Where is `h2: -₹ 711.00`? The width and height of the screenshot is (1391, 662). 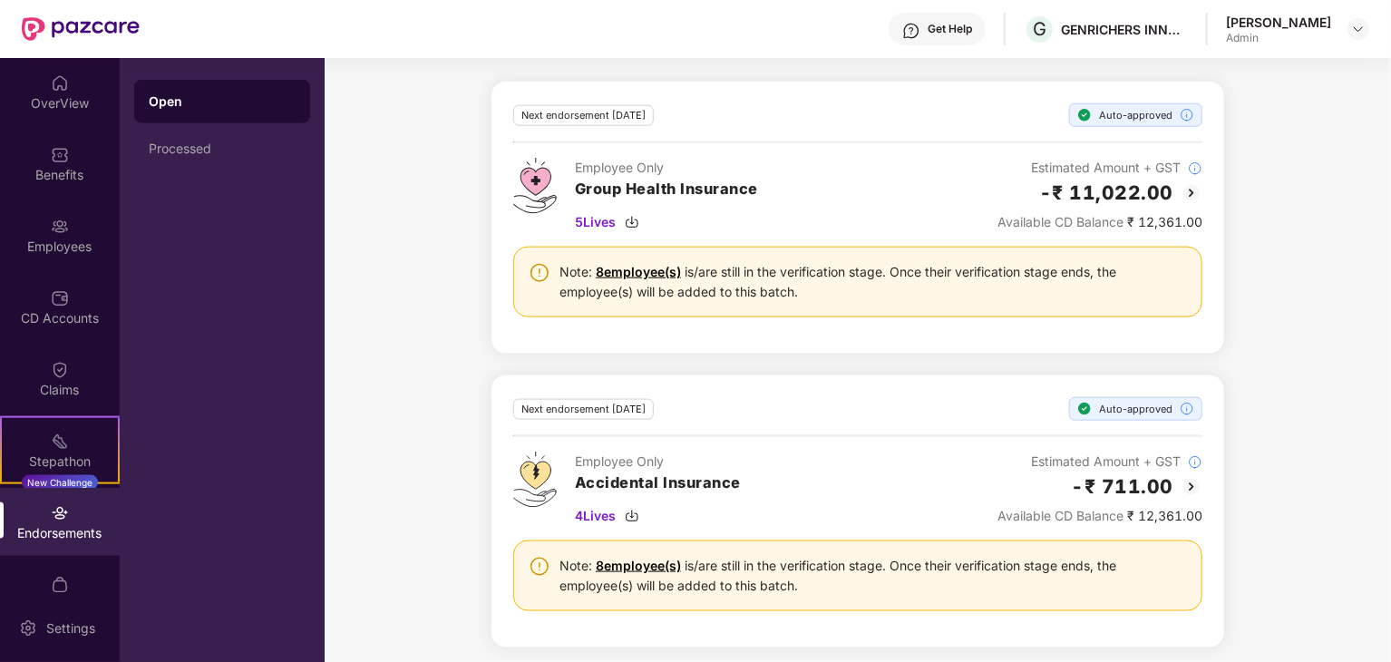
h2: -₹ 711.00 is located at coordinates (1123, 486).